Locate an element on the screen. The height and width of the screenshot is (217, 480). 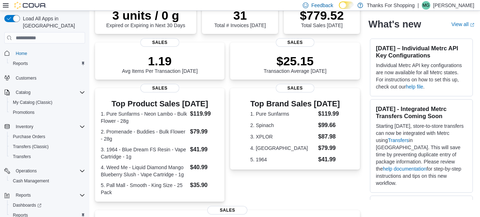
dt: 1. Pure Sunfarms is located at coordinates (283, 114).